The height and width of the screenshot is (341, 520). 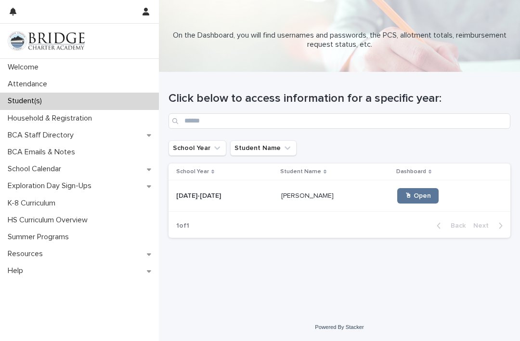 What do you see at coordinates (301, 171) in the screenshot?
I see `p: Student Name` at bounding box center [301, 171].